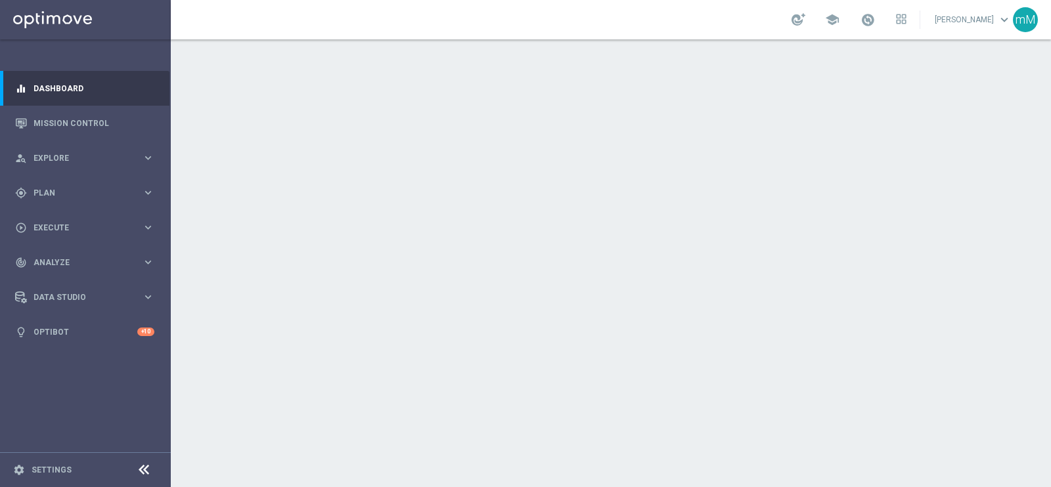 The height and width of the screenshot is (487, 1051). Describe the element at coordinates (1004, 20) in the screenshot. I see `span: keyboard_arrow_down` at that location.